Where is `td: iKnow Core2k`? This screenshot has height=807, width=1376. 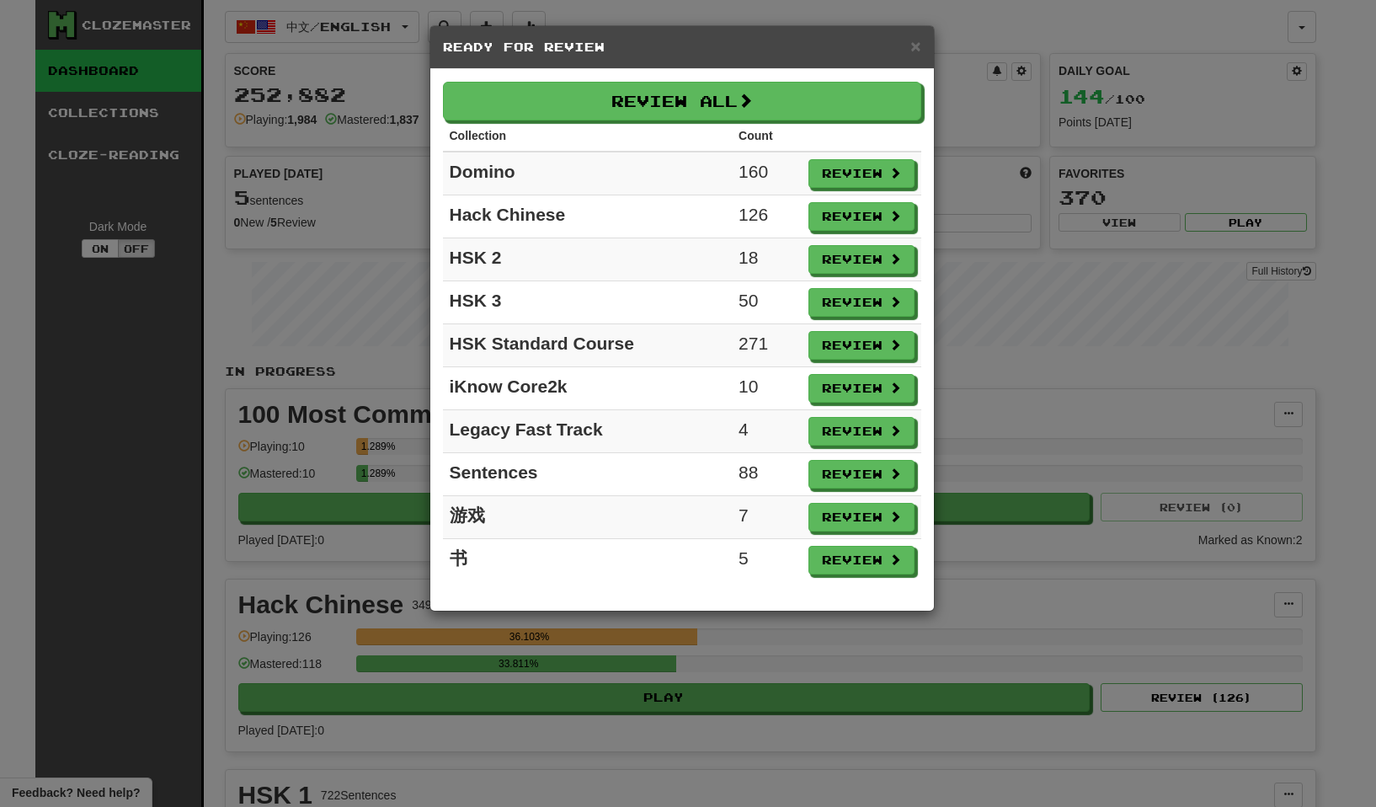 td: iKnow Core2k is located at coordinates (588, 388).